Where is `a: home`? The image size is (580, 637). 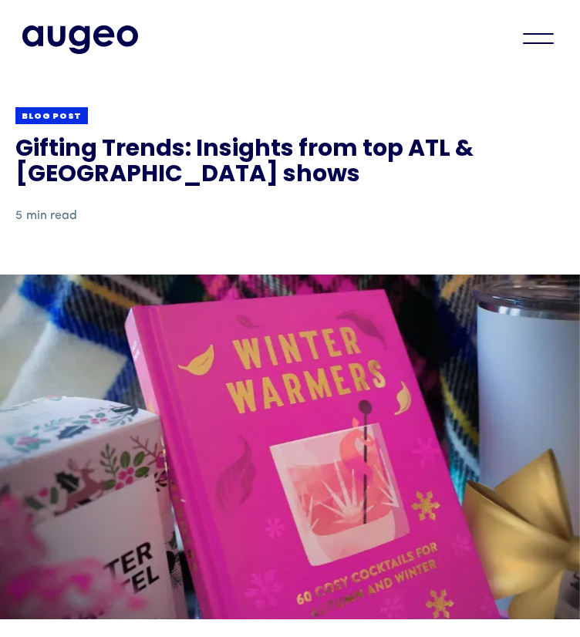 a: home is located at coordinates (76, 40).